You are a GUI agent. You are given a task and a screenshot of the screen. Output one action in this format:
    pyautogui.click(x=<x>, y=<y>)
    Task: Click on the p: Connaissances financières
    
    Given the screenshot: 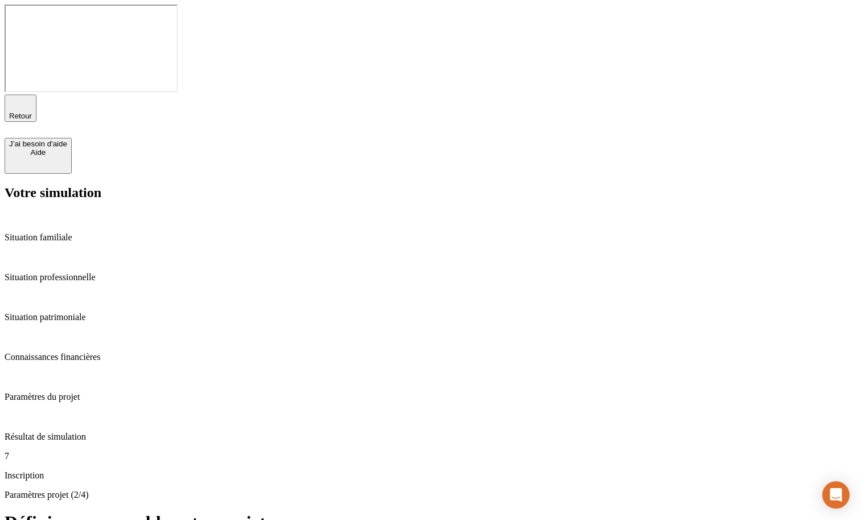 What is the action you would take?
    pyautogui.click(x=430, y=357)
    